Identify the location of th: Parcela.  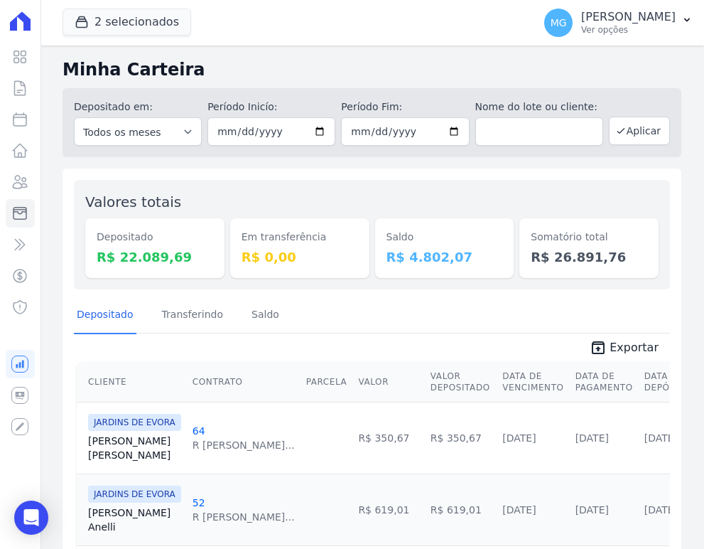
(327, 382).